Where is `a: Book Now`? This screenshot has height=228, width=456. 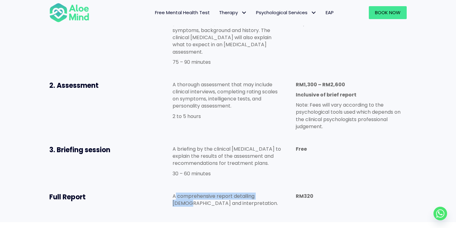
a: Book Now is located at coordinates (387, 13).